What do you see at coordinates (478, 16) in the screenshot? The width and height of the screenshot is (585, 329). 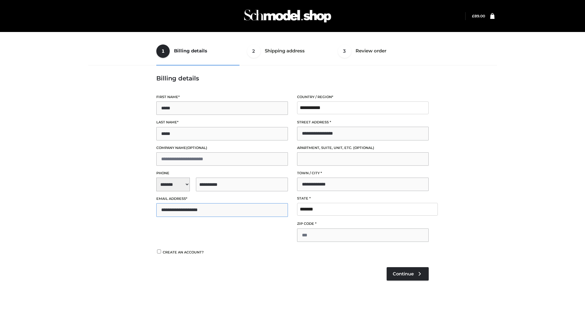 I see `bdi: 89.00` at bounding box center [478, 16].